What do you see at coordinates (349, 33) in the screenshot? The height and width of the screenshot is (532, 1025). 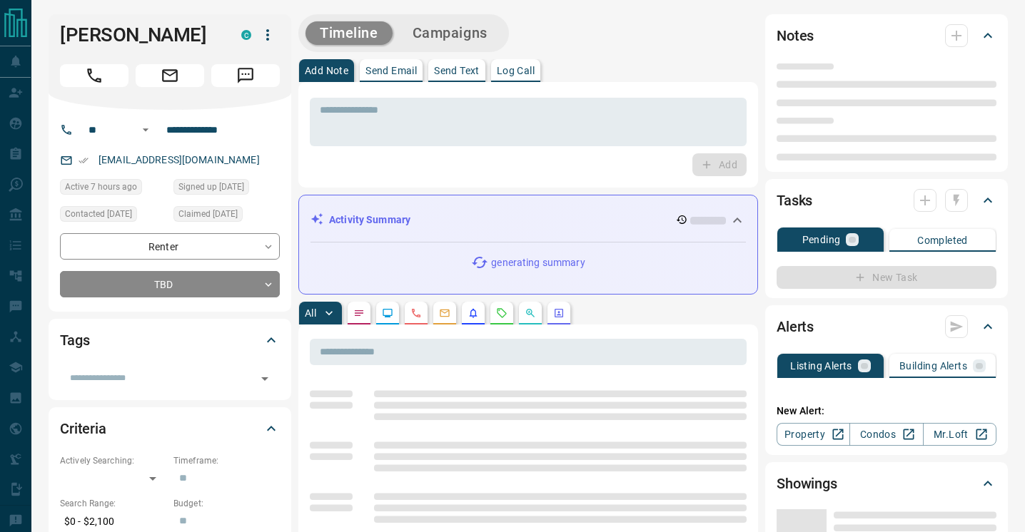 I see `button: Timeline` at bounding box center [349, 33].